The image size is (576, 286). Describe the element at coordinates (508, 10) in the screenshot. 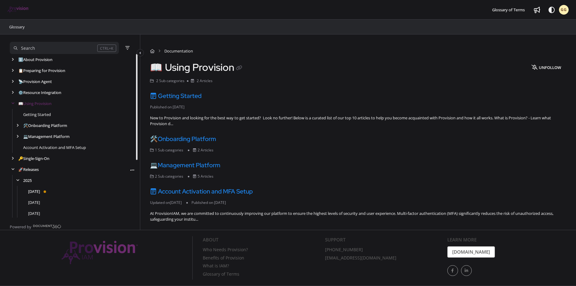

I see `span: Glossary of Terms` at that location.